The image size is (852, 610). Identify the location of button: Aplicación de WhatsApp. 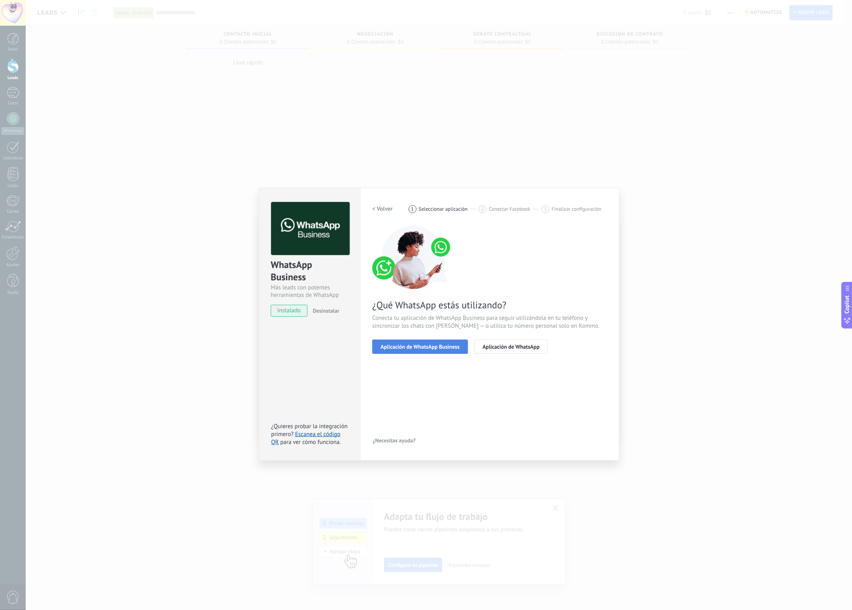
(511, 347).